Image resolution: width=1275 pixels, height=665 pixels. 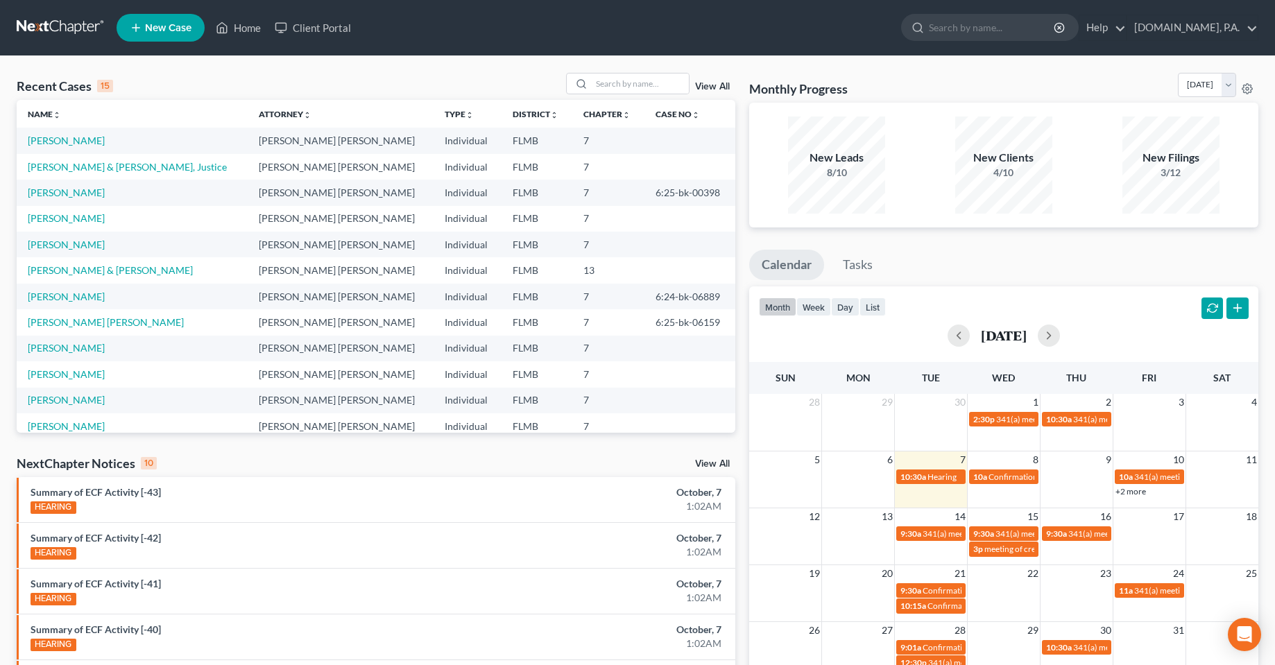 What do you see at coordinates (890, 460) in the screenshot?
I see `span: 6` at bounding box center [890, 460].